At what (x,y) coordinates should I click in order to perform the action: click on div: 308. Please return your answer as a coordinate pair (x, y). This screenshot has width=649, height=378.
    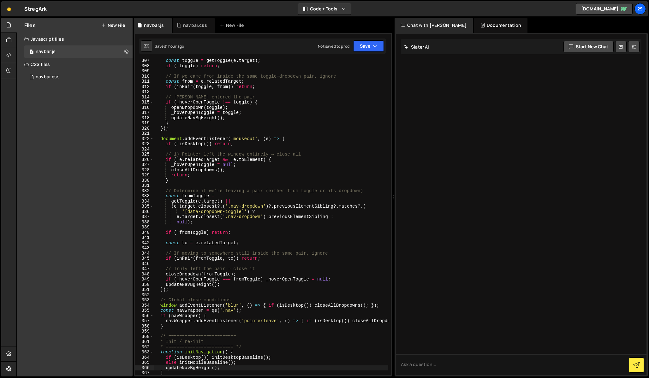
    Looking at the image, I should click on (144, 66).